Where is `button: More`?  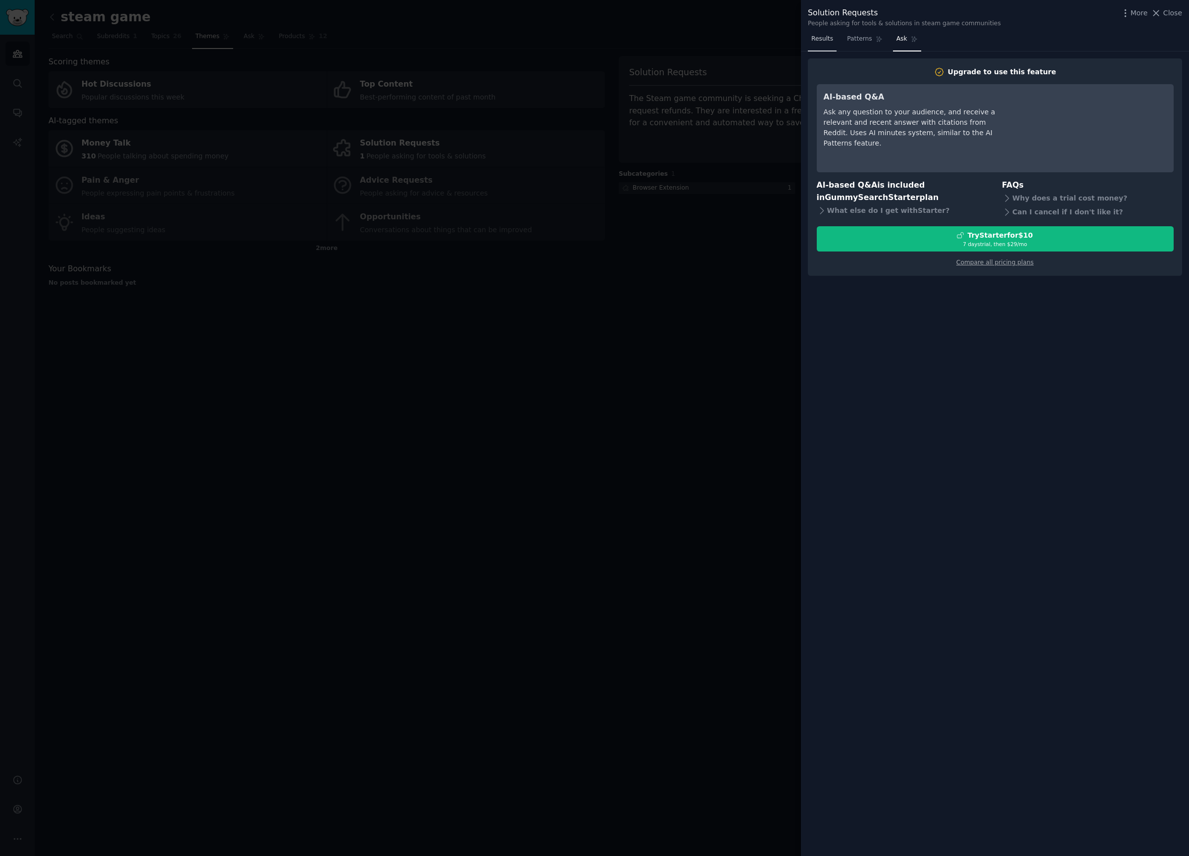 button: More is located at coordinates (1135, 13).